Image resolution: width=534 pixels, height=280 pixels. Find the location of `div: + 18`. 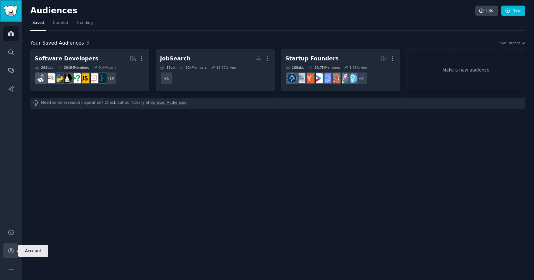

div: + 18 is located at coordinates (110, 78).